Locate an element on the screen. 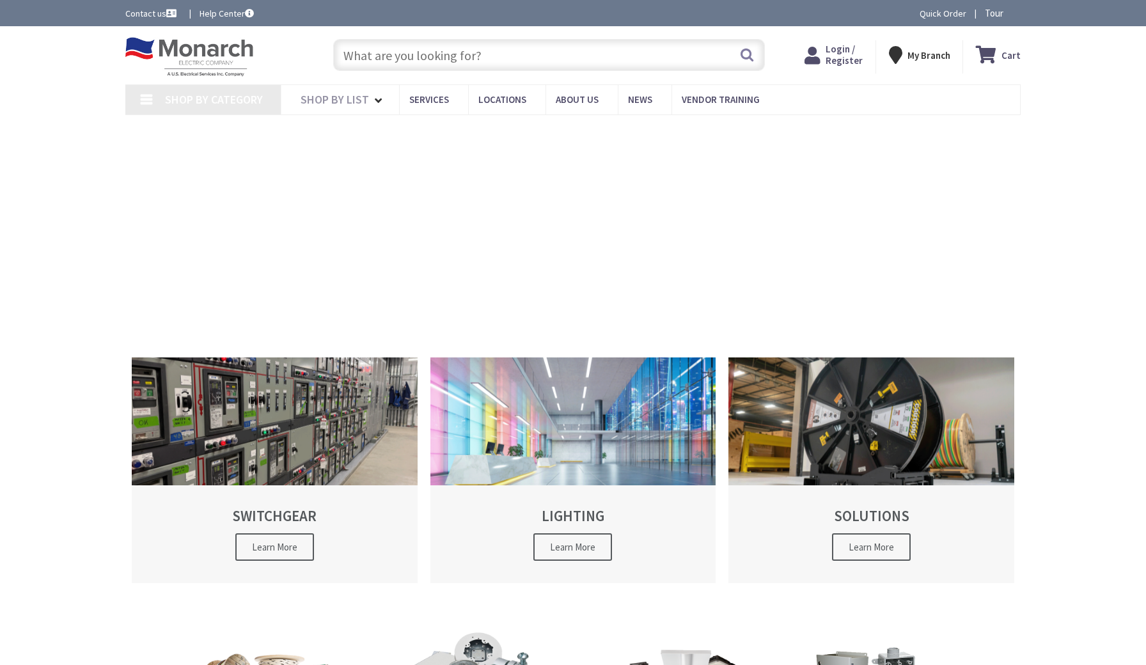 This screenshot has height=665, width=1146. span: Vendor Training is located at coordinates (721, 99).